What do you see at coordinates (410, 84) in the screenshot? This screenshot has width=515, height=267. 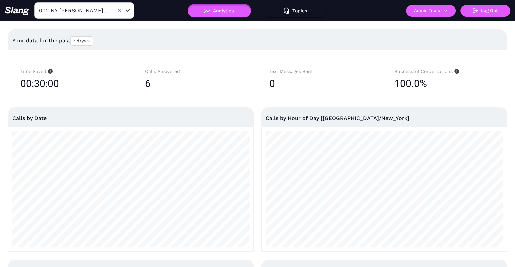 I see `span: 100.0%` at bounding box center [410, 84].